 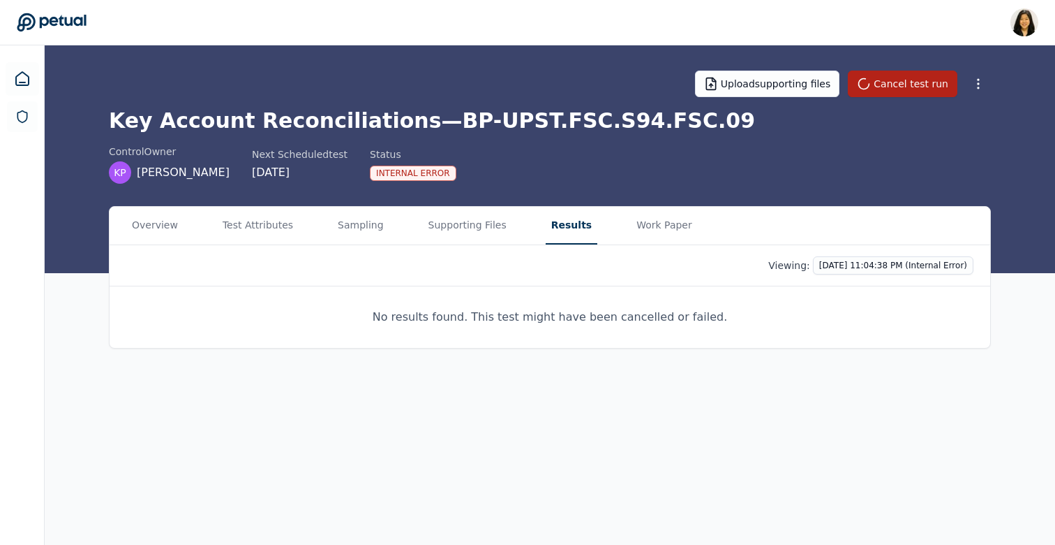 What do you see at coordinates (903, 84) in the screenshot?
I see `button: Cancel test run` at bounding box center [903, 84].